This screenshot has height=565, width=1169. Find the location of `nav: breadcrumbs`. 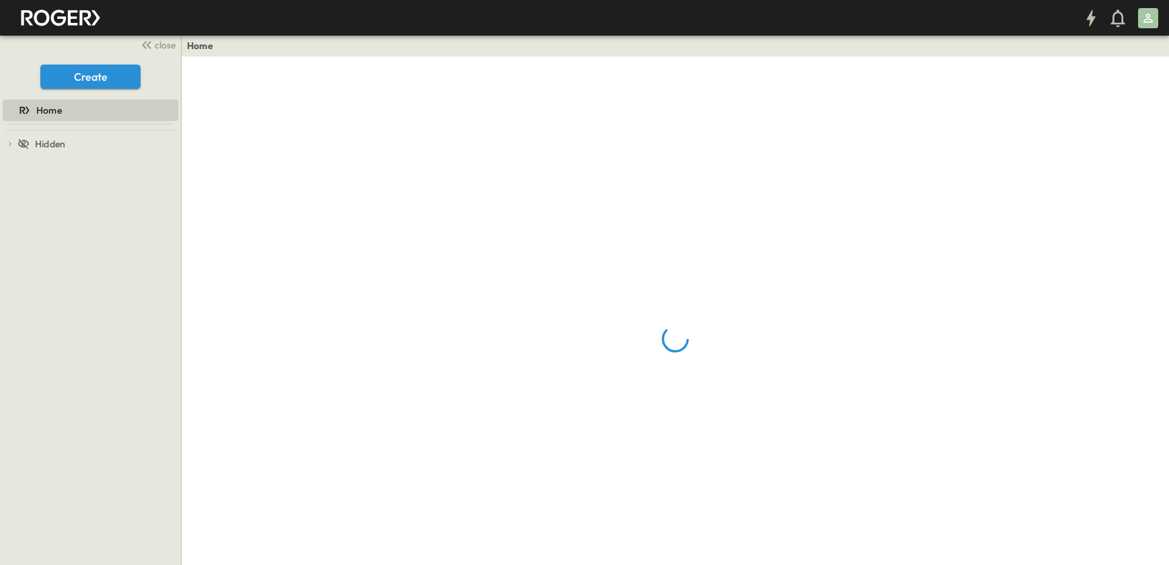

nav: breadcrumbs is located at coordinates (204, 46).